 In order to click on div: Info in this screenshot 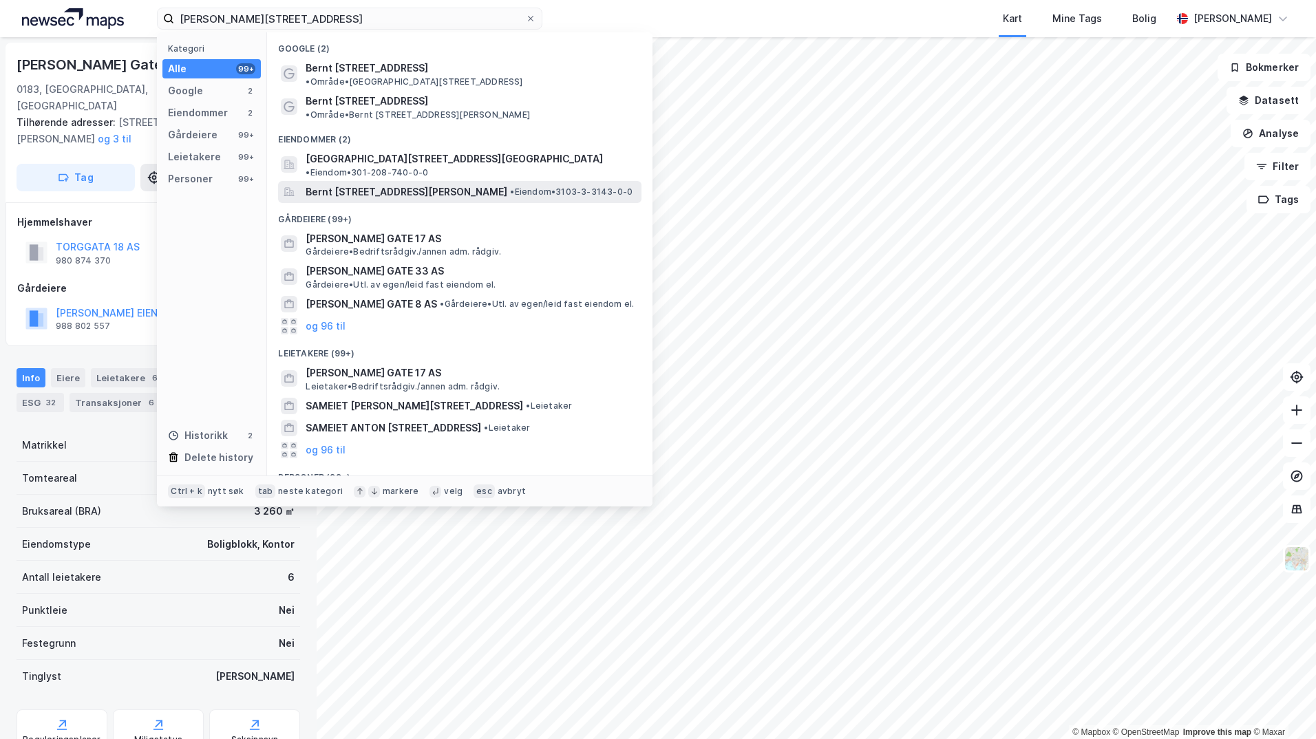, I will do `click(31, 378)`.